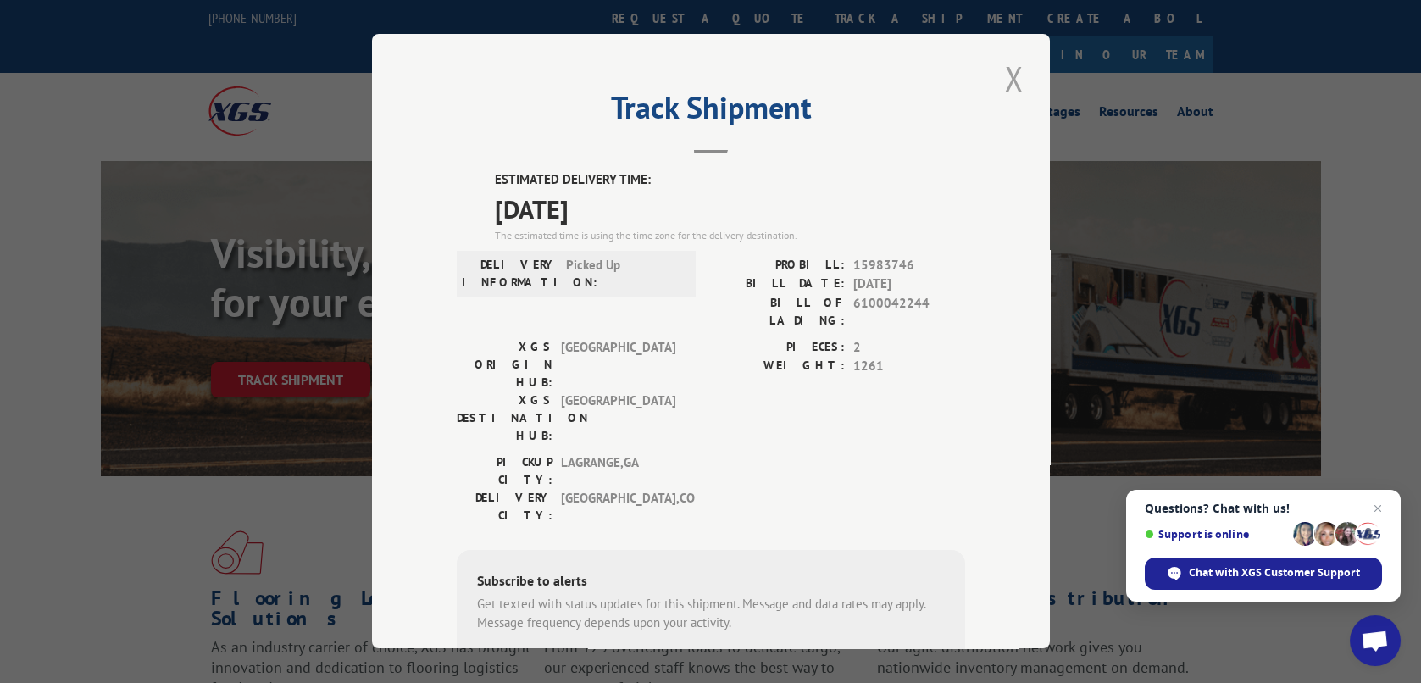 This screenshot has height=683, width=1421. I want to click on label: WEIGHT:, so click(778, 366).